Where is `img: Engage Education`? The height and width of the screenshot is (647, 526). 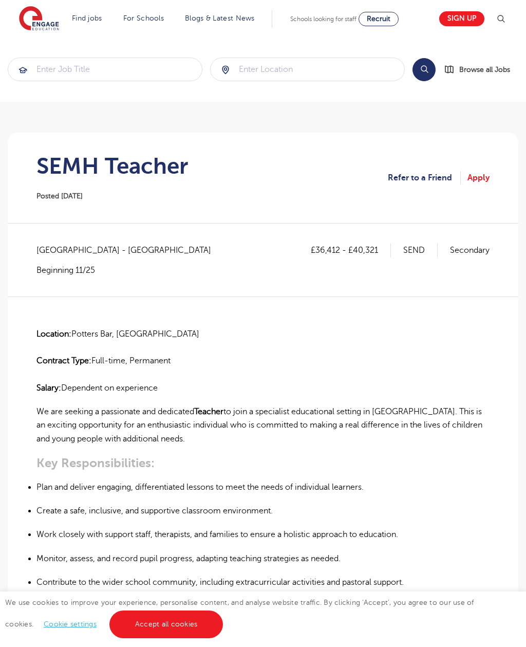
img: Engage Education is located at coordinates (39, 19).